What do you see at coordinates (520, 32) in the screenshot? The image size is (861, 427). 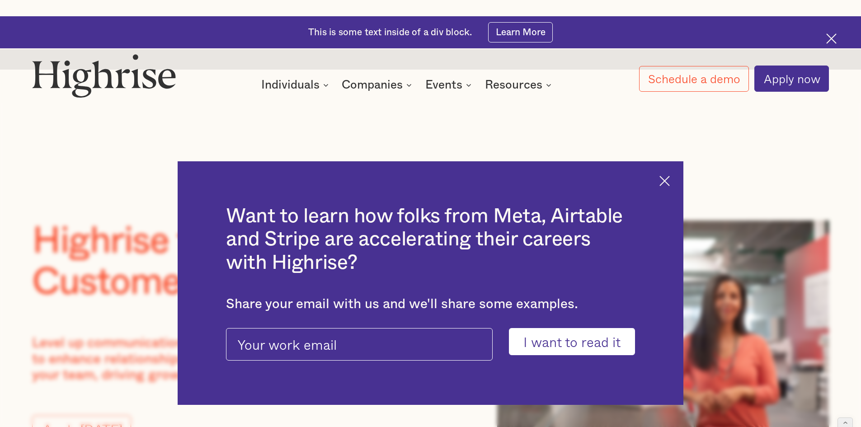 I see `a: Learn More` at bounding box center [520, 32].